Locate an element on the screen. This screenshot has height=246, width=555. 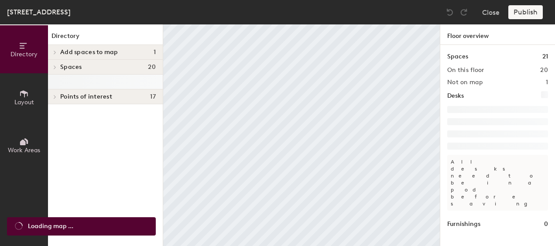
button: Close is located at coordinates (491, 12).